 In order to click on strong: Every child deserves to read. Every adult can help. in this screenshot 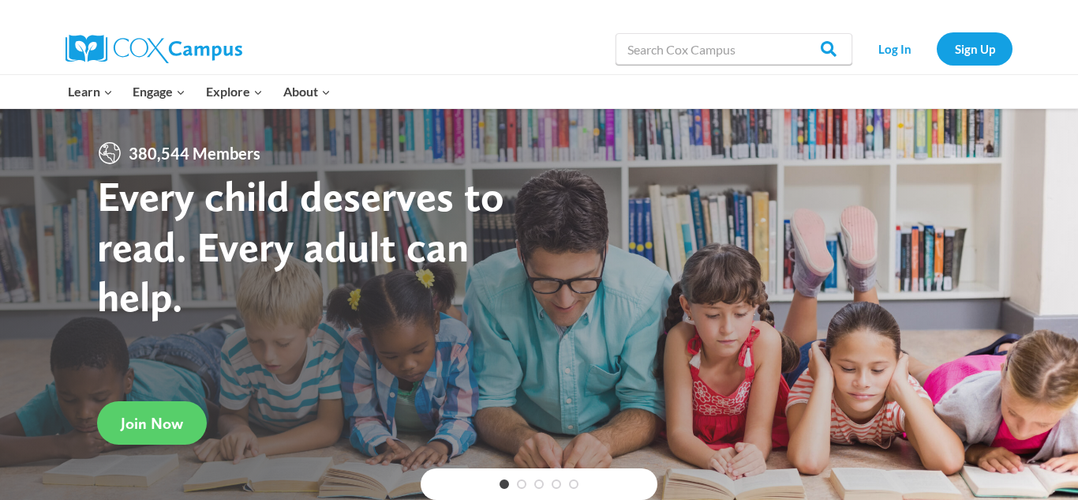, I will do `click(301, 245)`.